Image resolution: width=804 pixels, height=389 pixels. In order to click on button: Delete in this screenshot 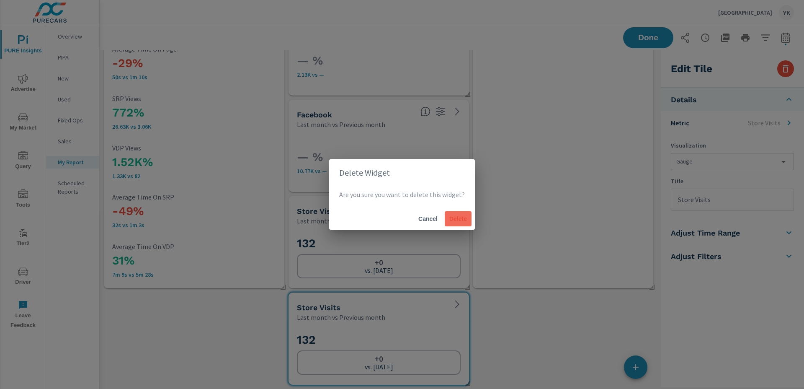, I will do `click(458, 219)`.